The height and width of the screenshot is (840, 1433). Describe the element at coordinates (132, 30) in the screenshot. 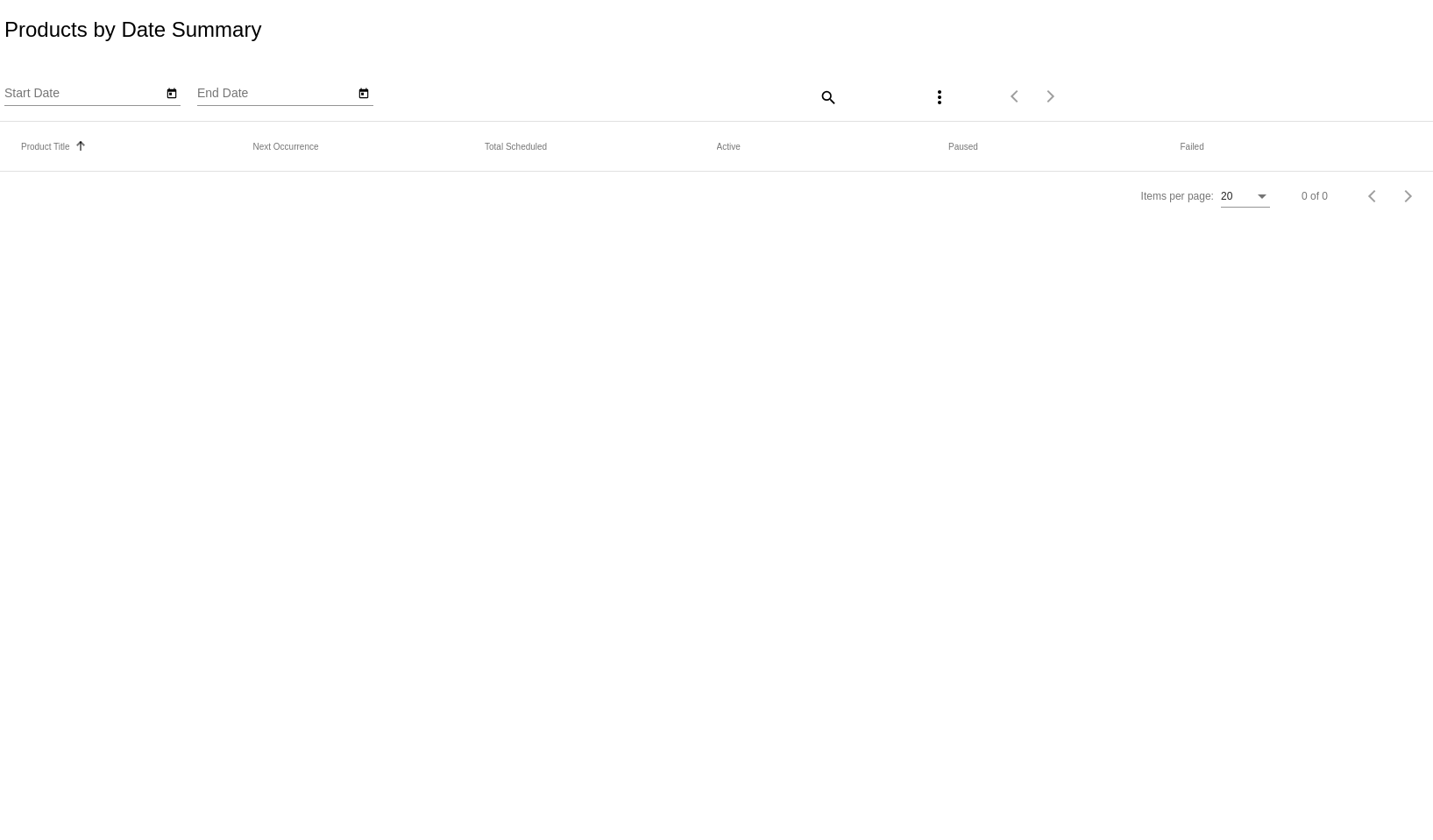

I see `h2: Products by Date Summary` at that location.